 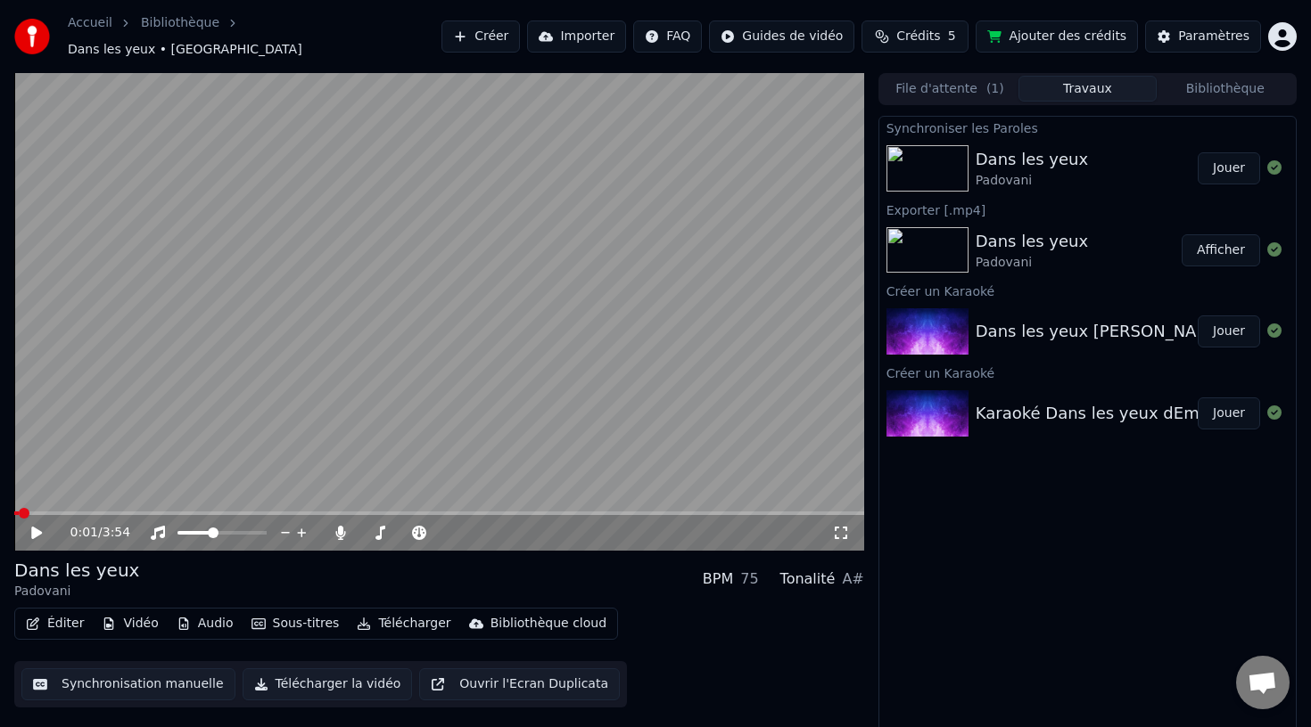 I want to click on button: Éditer, so click(x=54, y=624).